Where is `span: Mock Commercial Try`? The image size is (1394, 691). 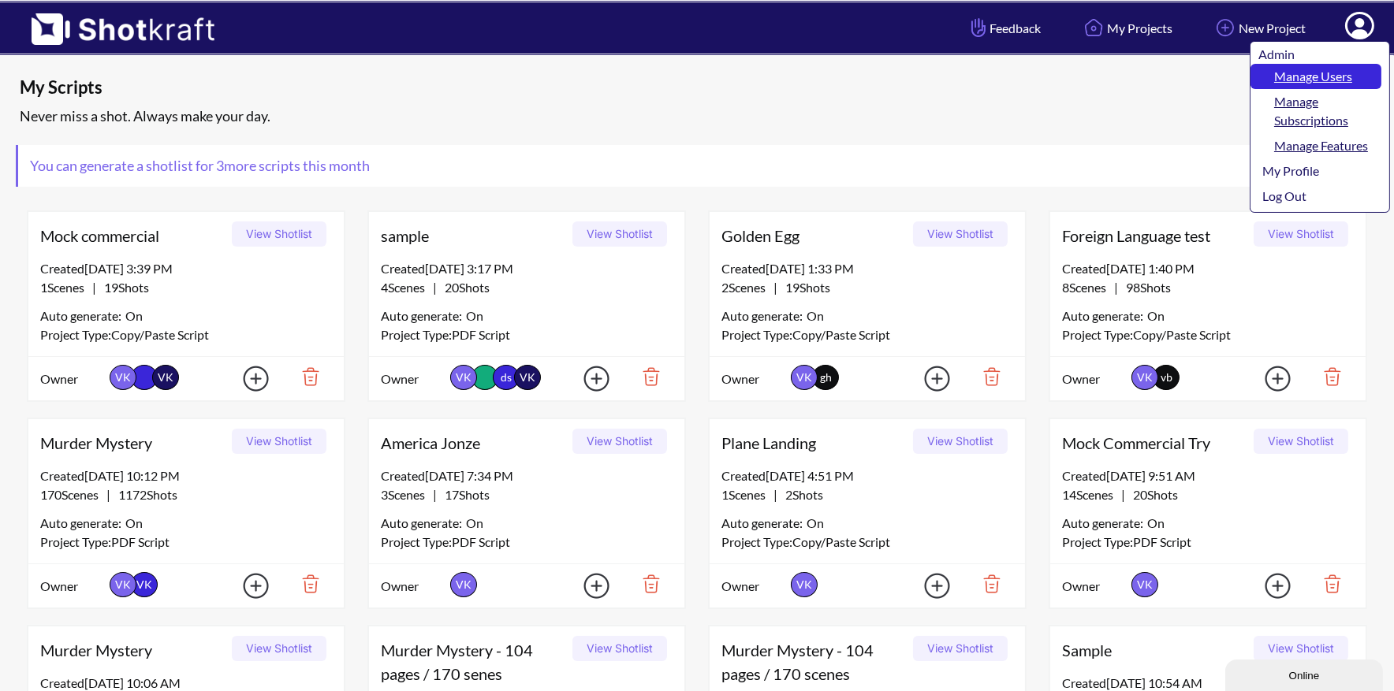
span: Mock Commercial Try is located at coordinates (1155, 443).